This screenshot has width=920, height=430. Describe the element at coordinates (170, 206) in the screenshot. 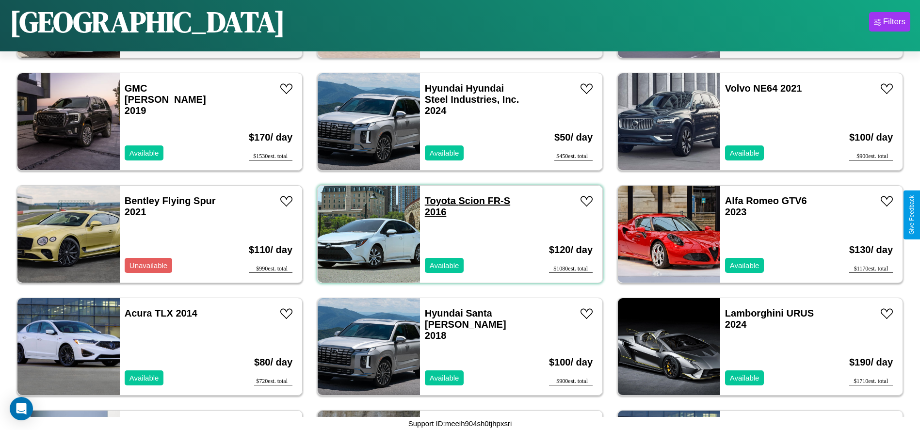

I see `a: Bentley Flying Spur 2021` at that location.